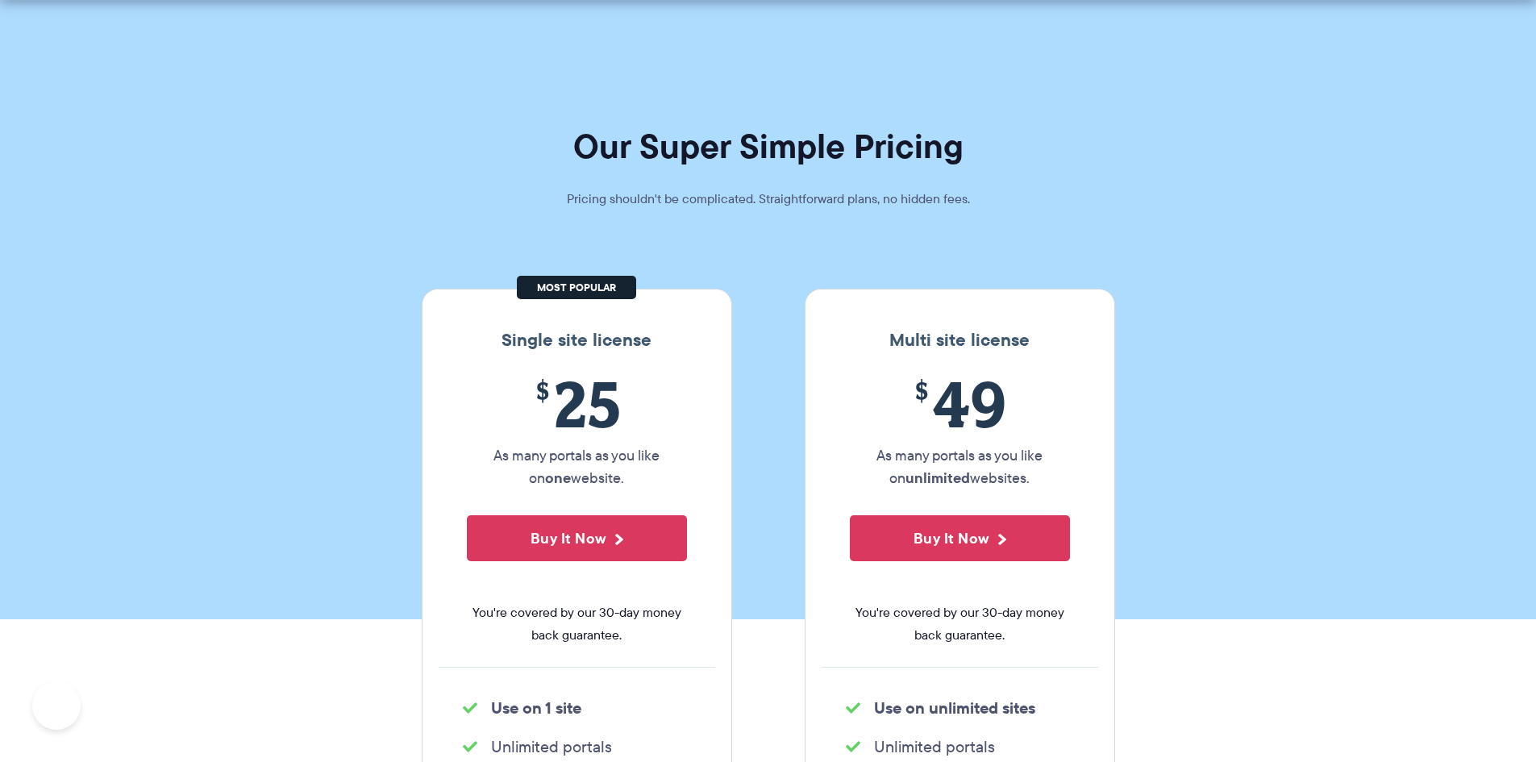 The image size is (1536, 762). Describe the element at coordinates (768, 199) in the screenshot. I see `p: Pricing shouldn't be complicated. Straightforward plans, no hidden fees.` at that location.